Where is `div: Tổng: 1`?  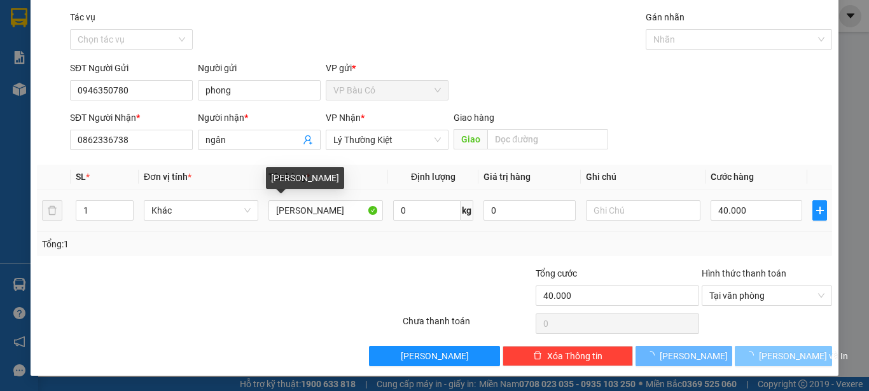
div: Tổng: 1 is located at coordinates (189, 244).